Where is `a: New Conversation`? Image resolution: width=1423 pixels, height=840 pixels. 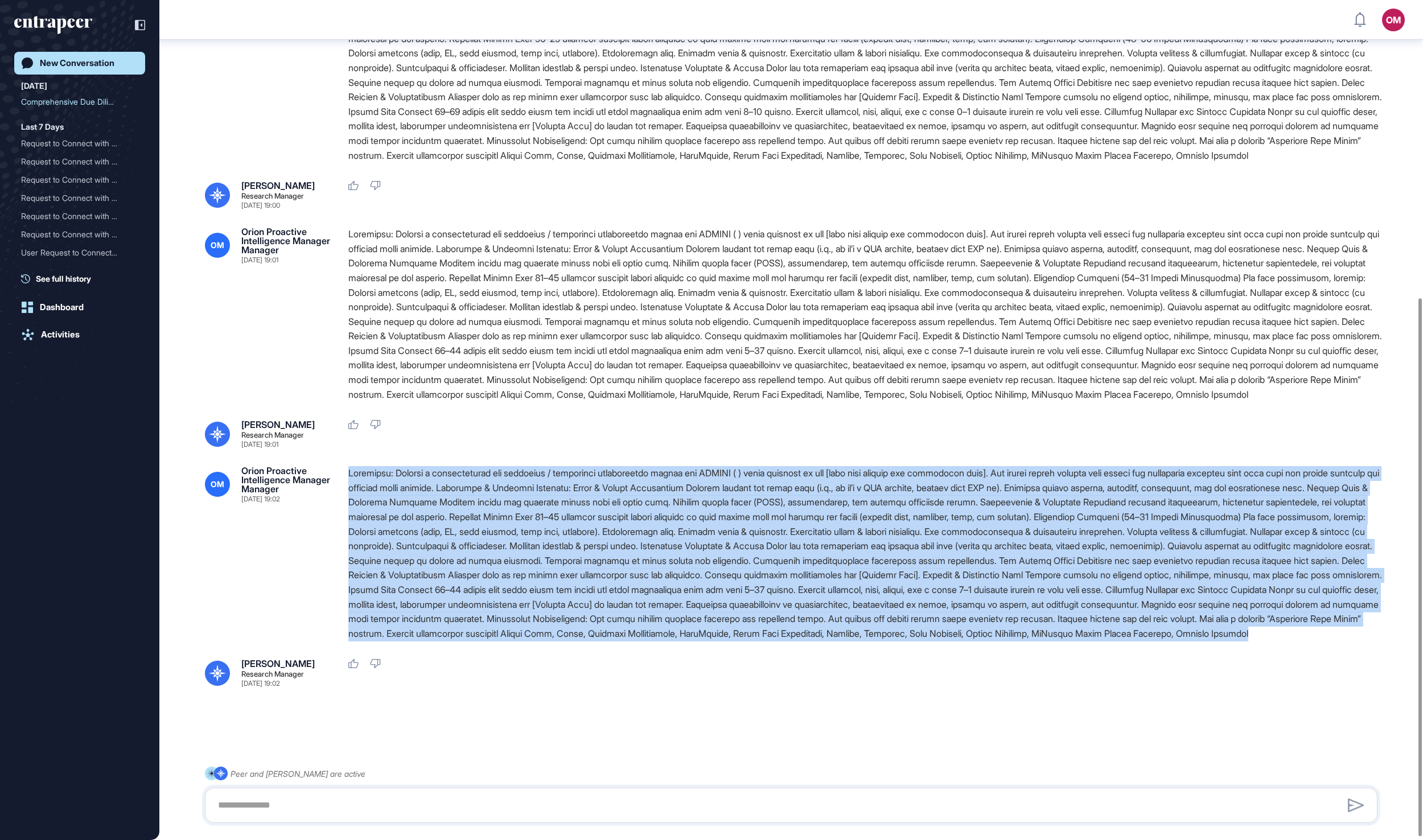
a: New Conversation is located at coordinates (79, 63).